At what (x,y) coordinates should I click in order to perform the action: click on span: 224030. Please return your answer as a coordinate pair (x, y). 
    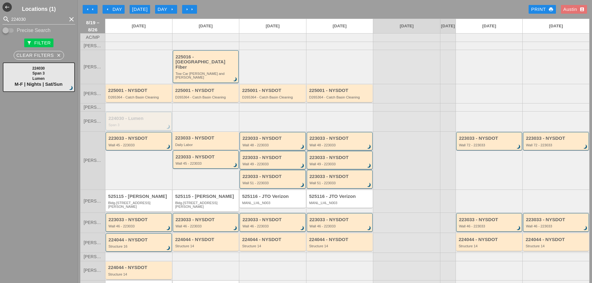
    Looking at the image, I should click on (39, 68).